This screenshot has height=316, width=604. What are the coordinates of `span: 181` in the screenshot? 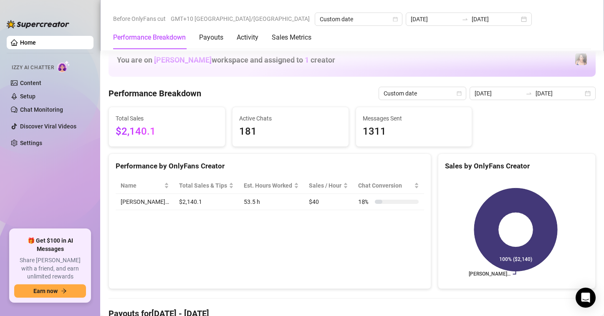 It's located at (290, 132).